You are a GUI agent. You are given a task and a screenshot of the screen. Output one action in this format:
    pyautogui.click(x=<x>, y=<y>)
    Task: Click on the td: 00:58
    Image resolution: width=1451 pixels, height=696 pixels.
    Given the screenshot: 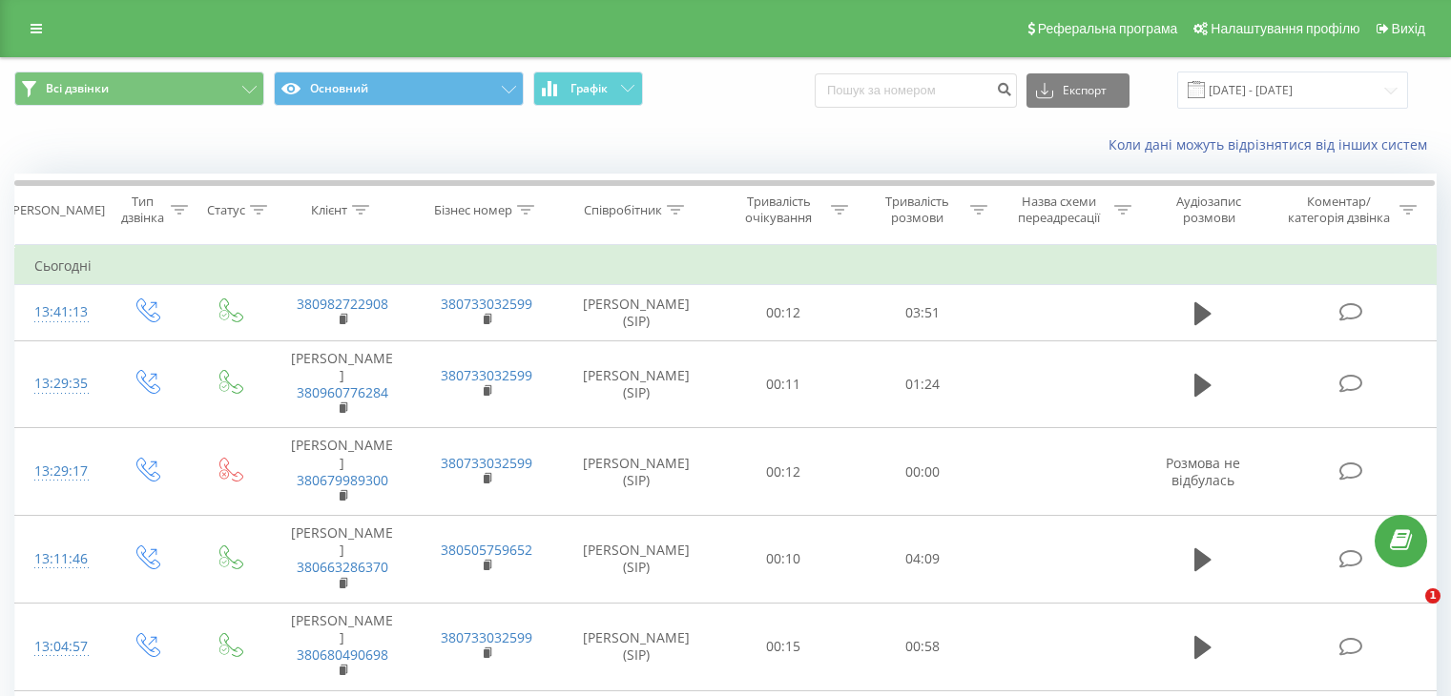 What is the action you would take?
    pyautogui.click(x=921, y=647)
    